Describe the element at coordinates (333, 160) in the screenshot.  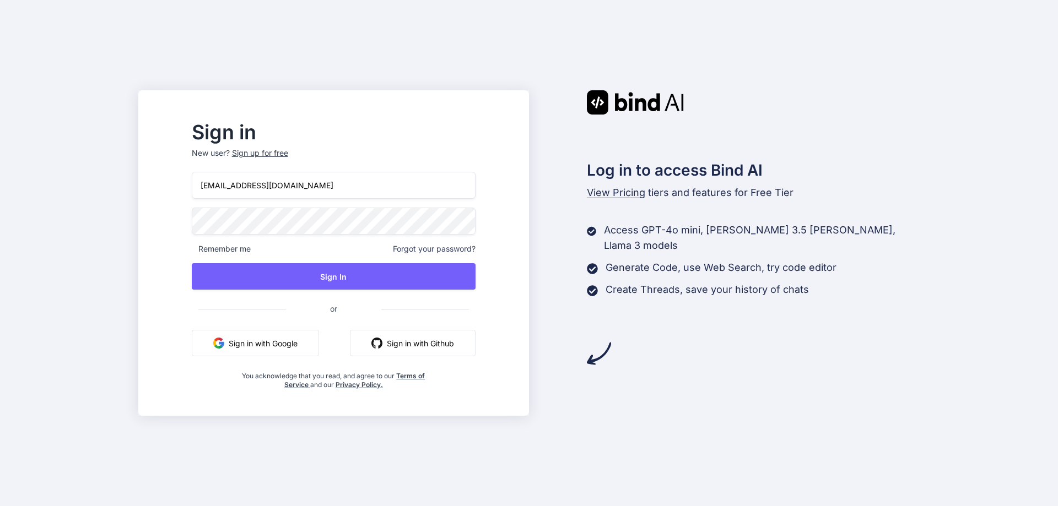
I see `p: New user?` at that location.